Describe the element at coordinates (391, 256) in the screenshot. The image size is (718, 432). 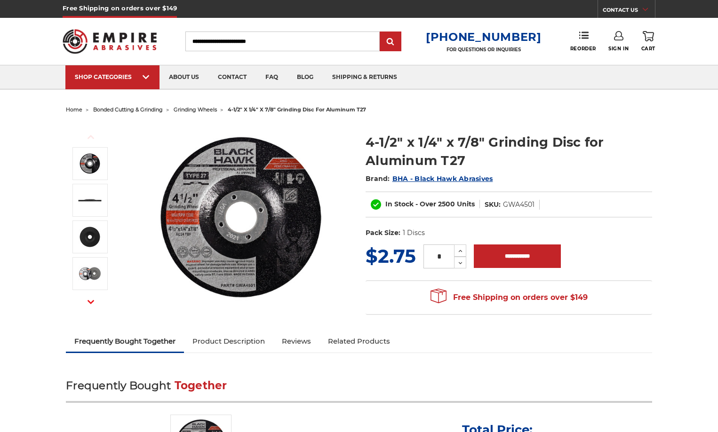
I see `span: $2.75` at that location.